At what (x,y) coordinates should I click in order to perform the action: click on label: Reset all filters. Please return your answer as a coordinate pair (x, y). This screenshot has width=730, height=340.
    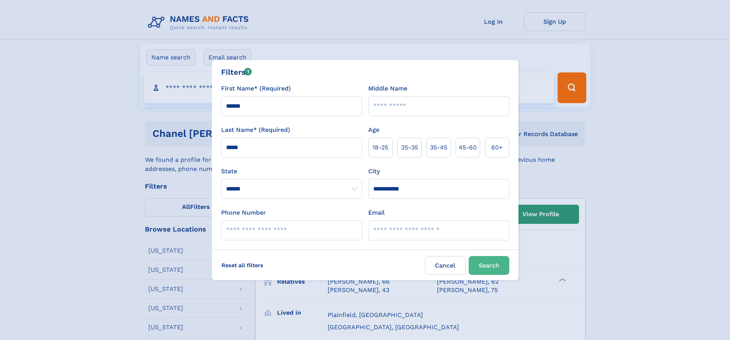
    Looking at the image, I should click on (242, 265).